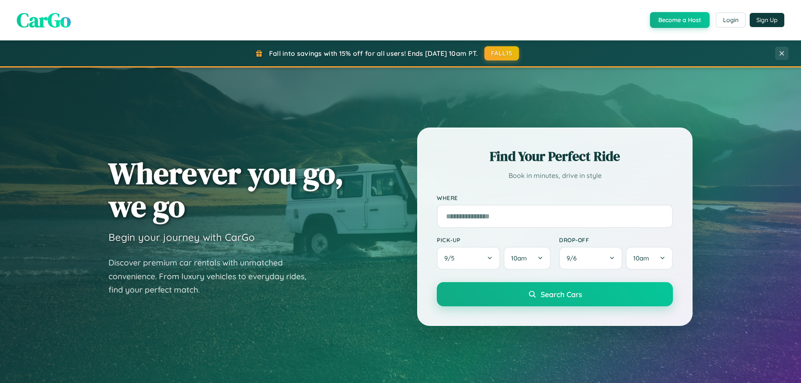 This screenshot has height=383, width=801. What do you see at coordinates (181, 237) in the screenshot?
I see `h3: Begin your journey with CarGo` at bounding box center [181, 237].